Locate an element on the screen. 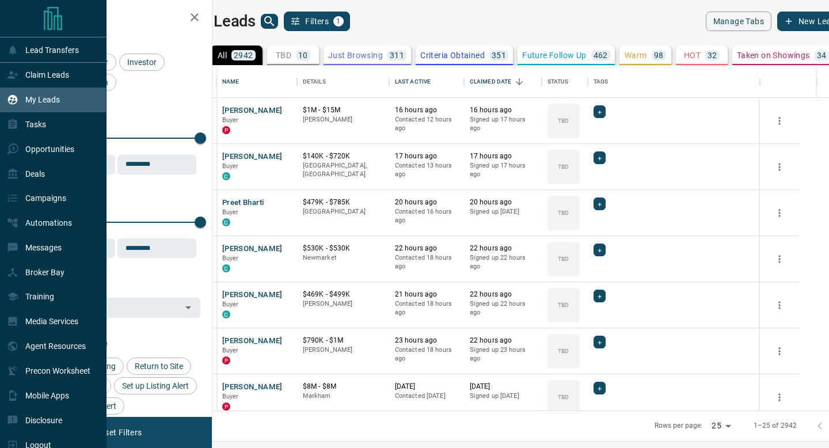 The image size is (829, 448). p: 2942 is located at coordinates (243, 55).